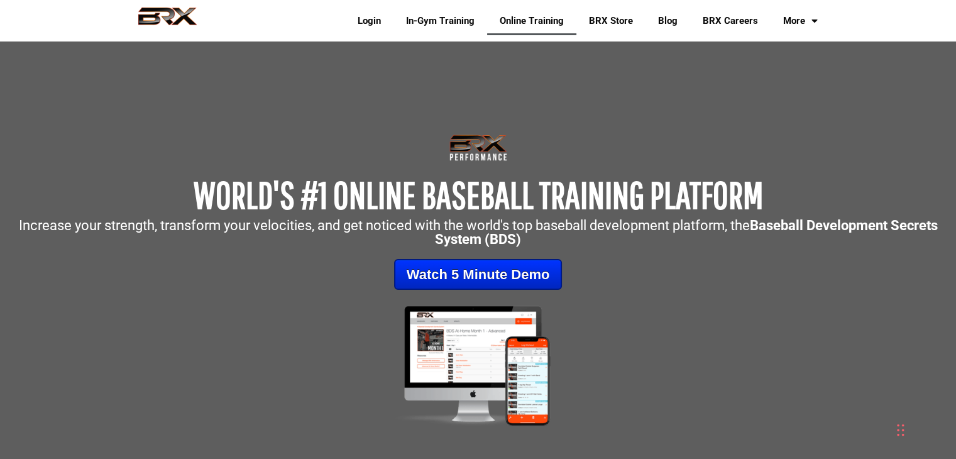 The width and height of the screenshot is (956, 459). What do you see at coordinates (478, 194) in the screenshot?
I see `span: WORLD'S #1 ONLINE BASEBALL TRAINING PLATFORM` at bounding box center [478, 194].